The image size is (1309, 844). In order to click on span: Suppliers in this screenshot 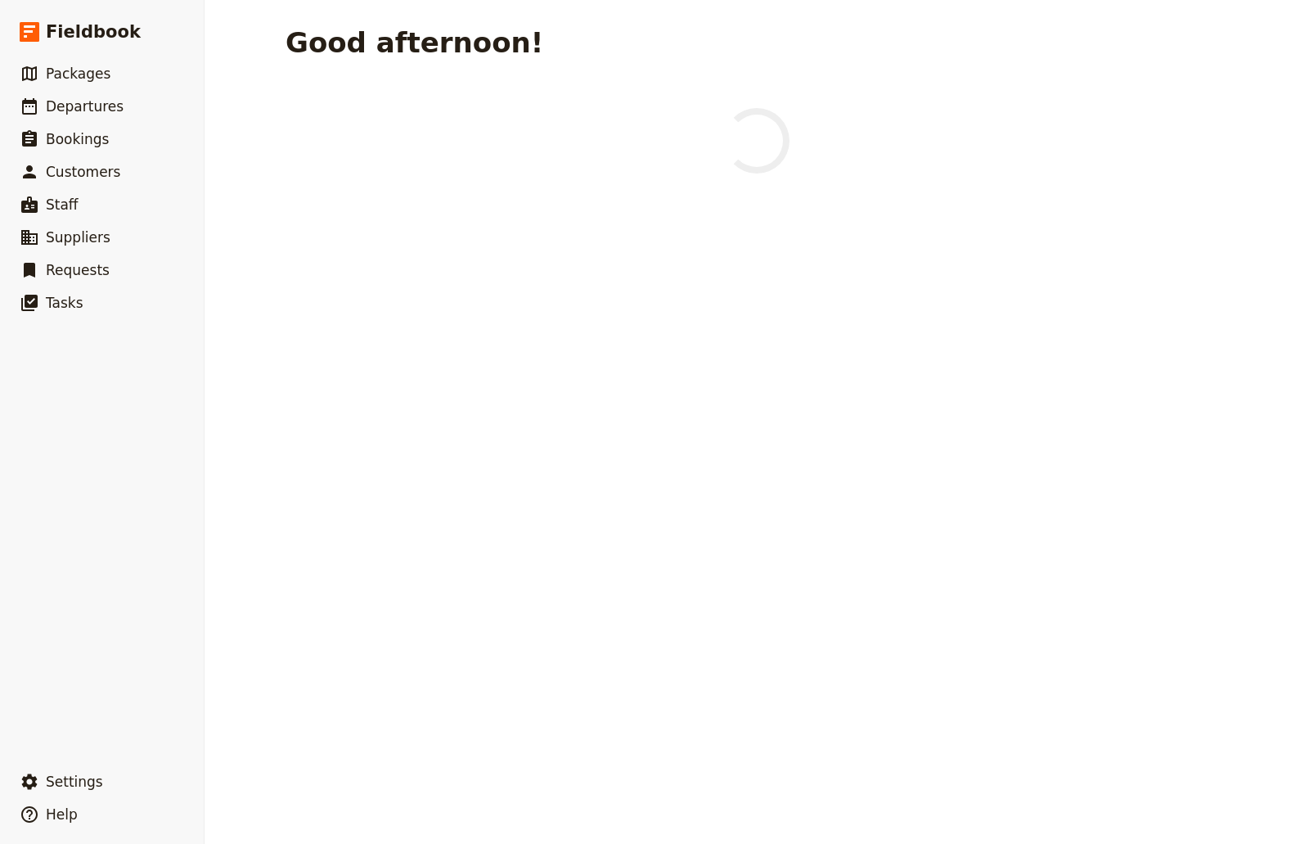, I will do `click(78, 237)`.